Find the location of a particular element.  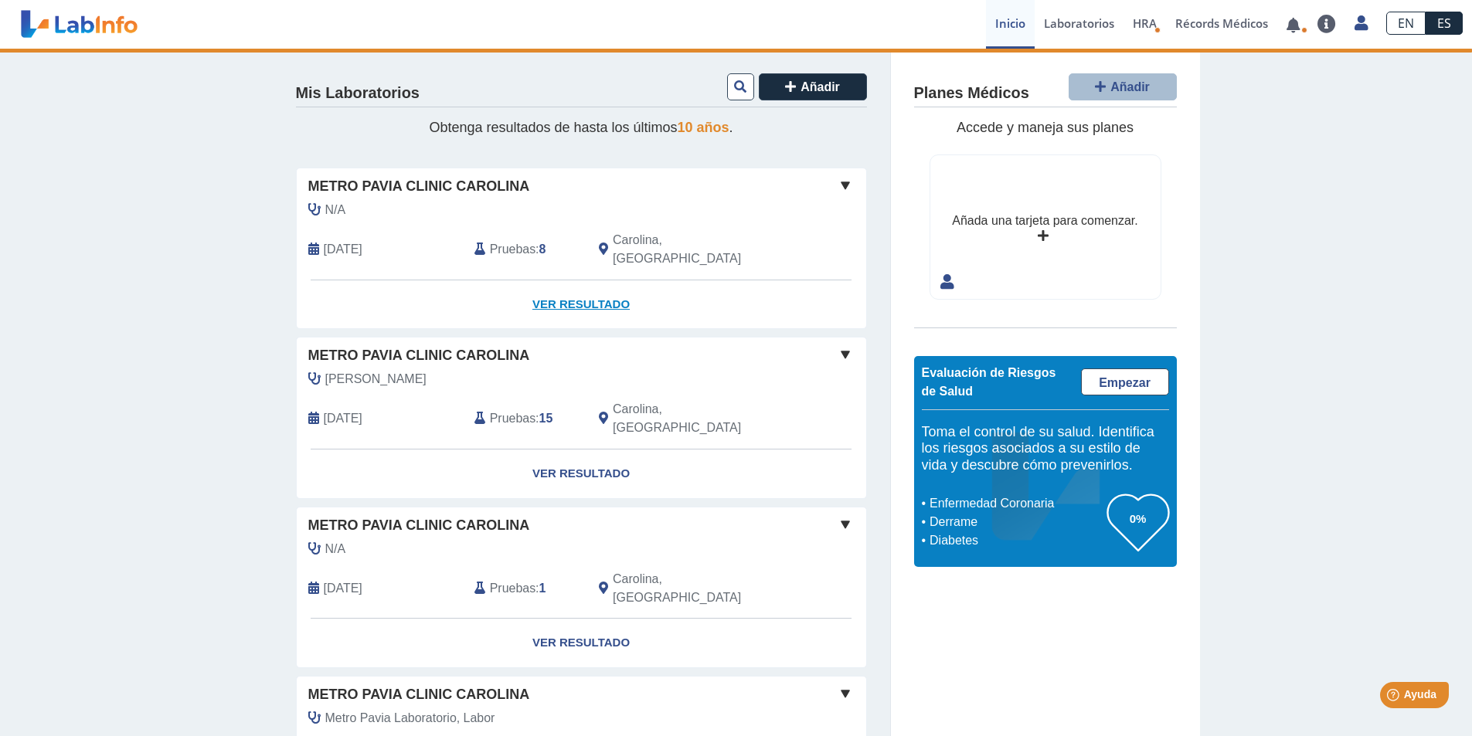

span: 2025-09-08 is located at coordinates (343, 419).